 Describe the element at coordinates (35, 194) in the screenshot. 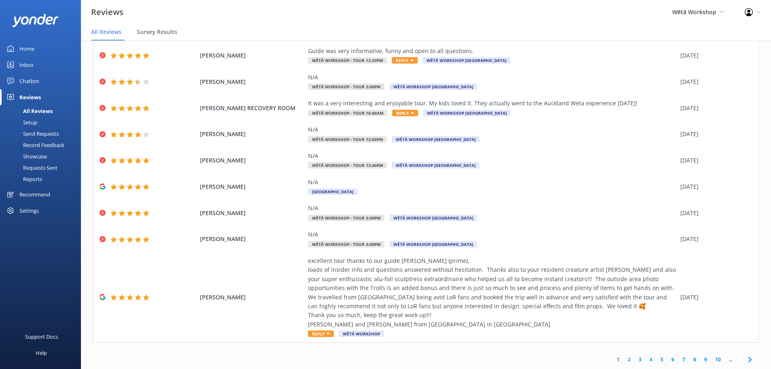

I see `div: Recommend` at that location.